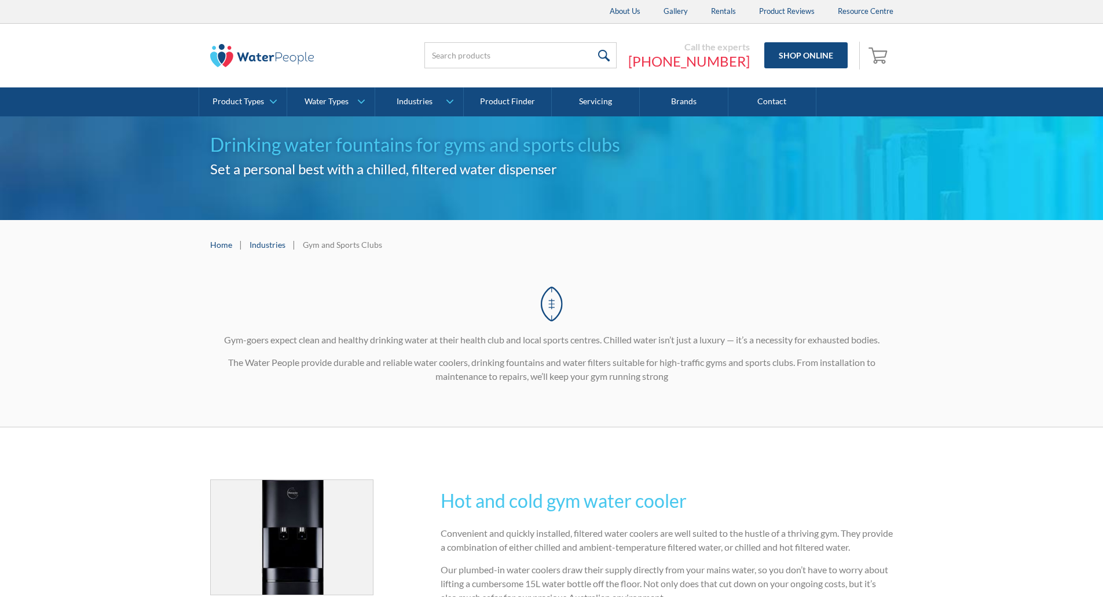 This screenshot has width=1103, height=597. Describe the element at coordinates (331, 102) in the screenshot. I see `a: Water Types` at that location.